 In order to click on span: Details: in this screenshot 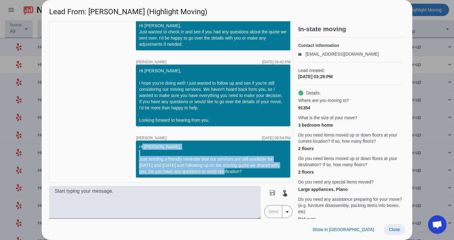, I will do `click(313, 93)`.